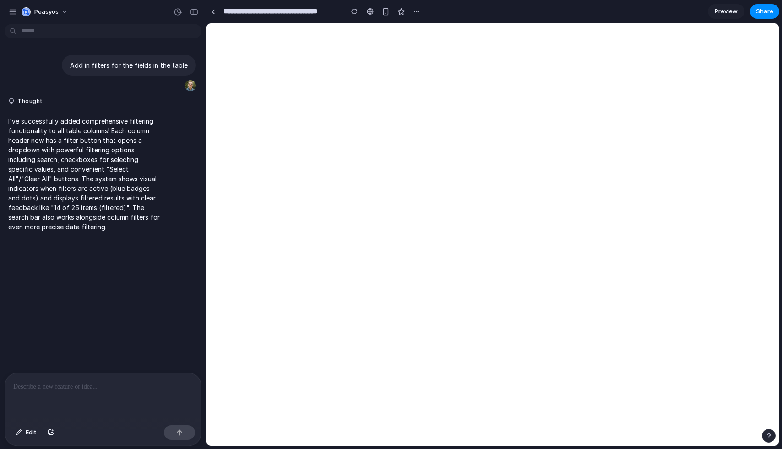 Image resolution: width=782 pixels, height=449 pixels. Describe the element at coordinates (129, 65) in the screenshot. I see `p: Add in filters for the fields in the table` at that location.